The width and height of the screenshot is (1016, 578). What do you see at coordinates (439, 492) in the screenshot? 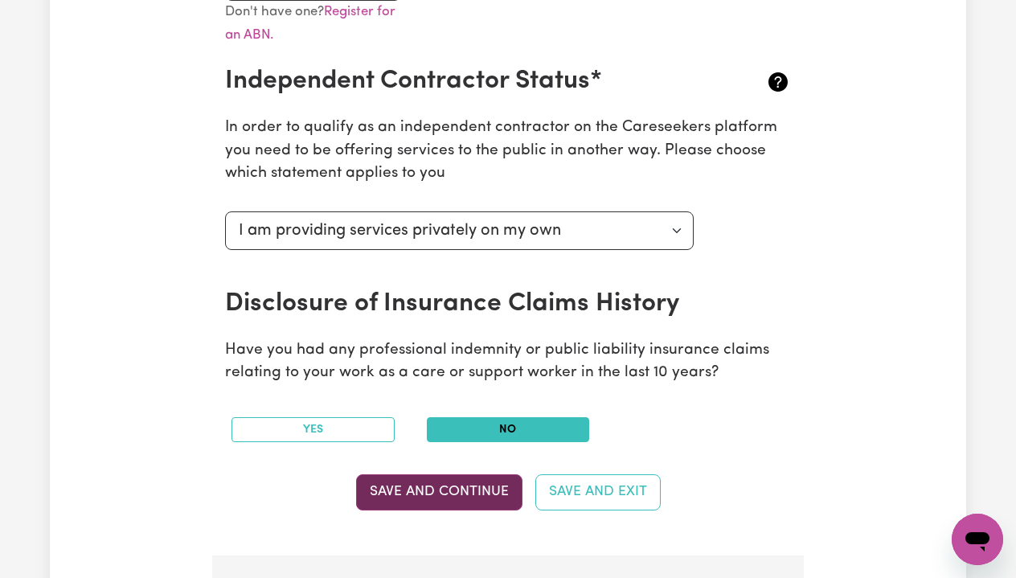
I see `button: Save and Continue` at bounding box center [439, 492].